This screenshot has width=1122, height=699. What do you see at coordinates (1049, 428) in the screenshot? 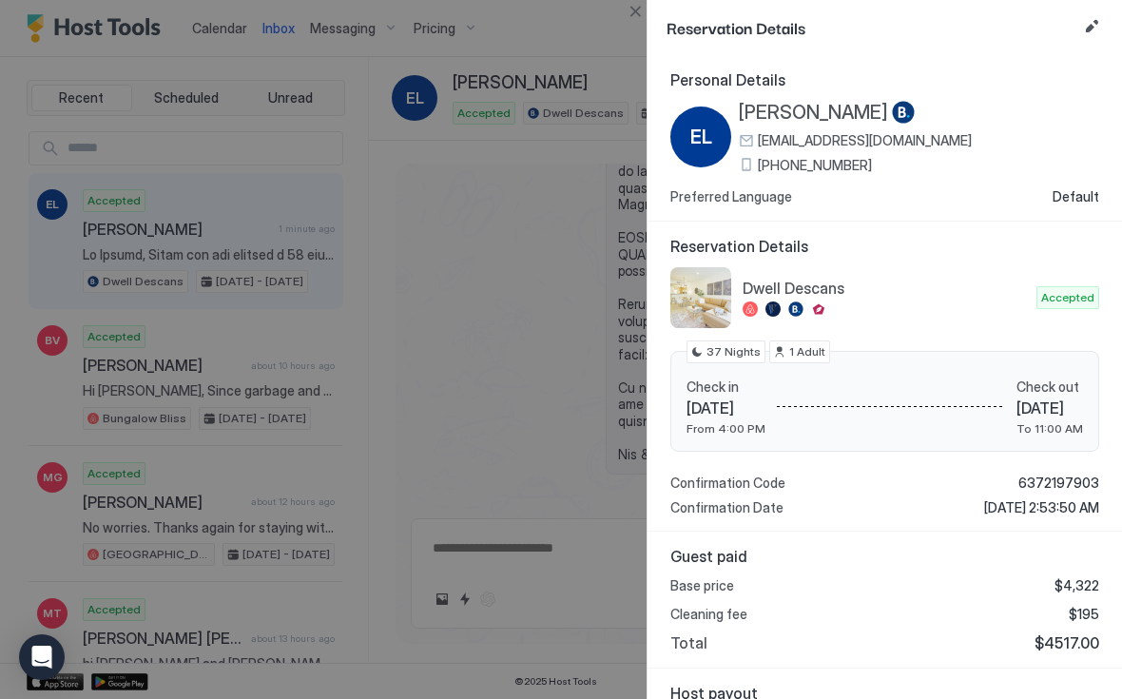
I see `span: To 11:00 AM` at bounding box center [1049, 428].